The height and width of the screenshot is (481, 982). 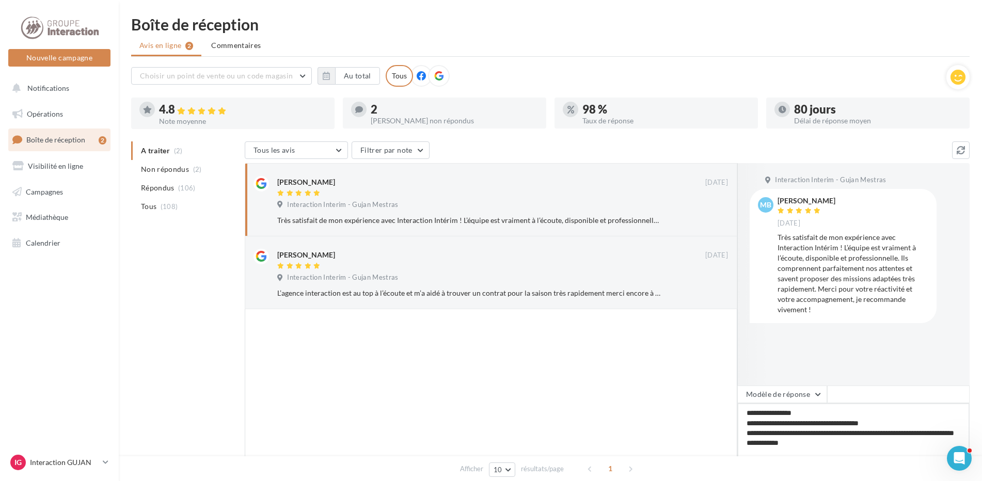 What do you see at coordinates (542, 469) in the screenshot?
I see `span: résultats/page` at bounding box center [542, 469].